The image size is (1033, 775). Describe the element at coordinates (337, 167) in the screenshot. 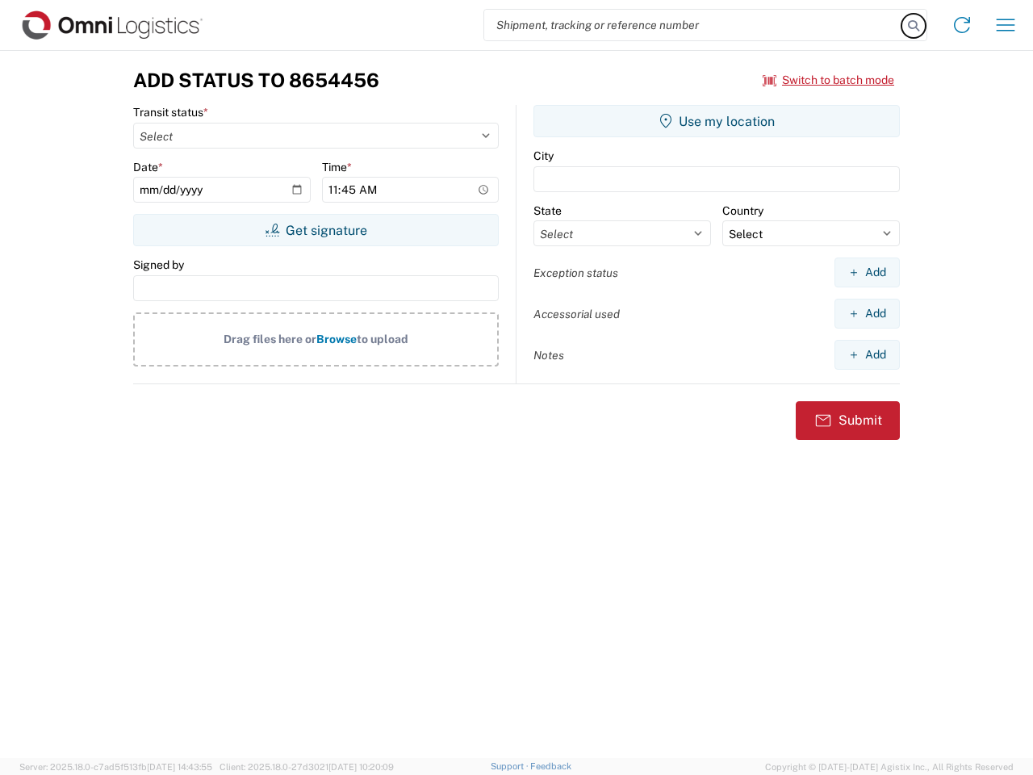

I see `label: Time` at that location.